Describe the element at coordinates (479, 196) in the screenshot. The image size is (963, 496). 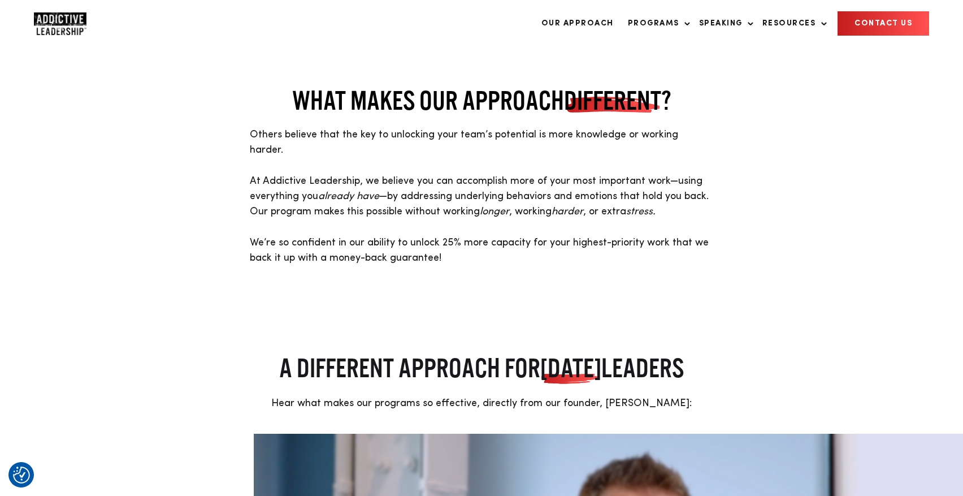
I see `span: At Addictive Leadership, we believe you can accomplish more of your most important work—using eve...` at that location.